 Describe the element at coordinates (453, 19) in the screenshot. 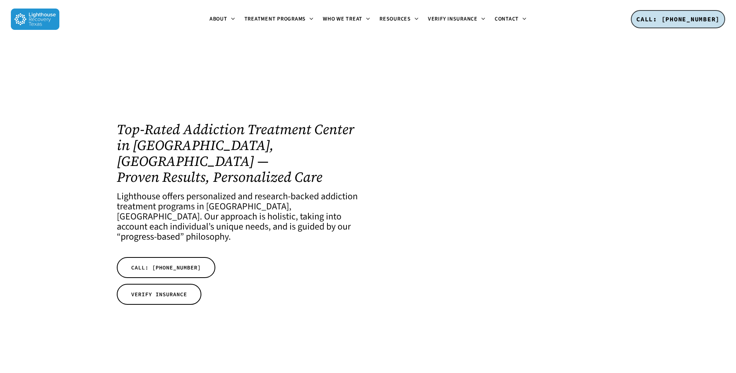

I see `span: Verify Insurance` at that location.